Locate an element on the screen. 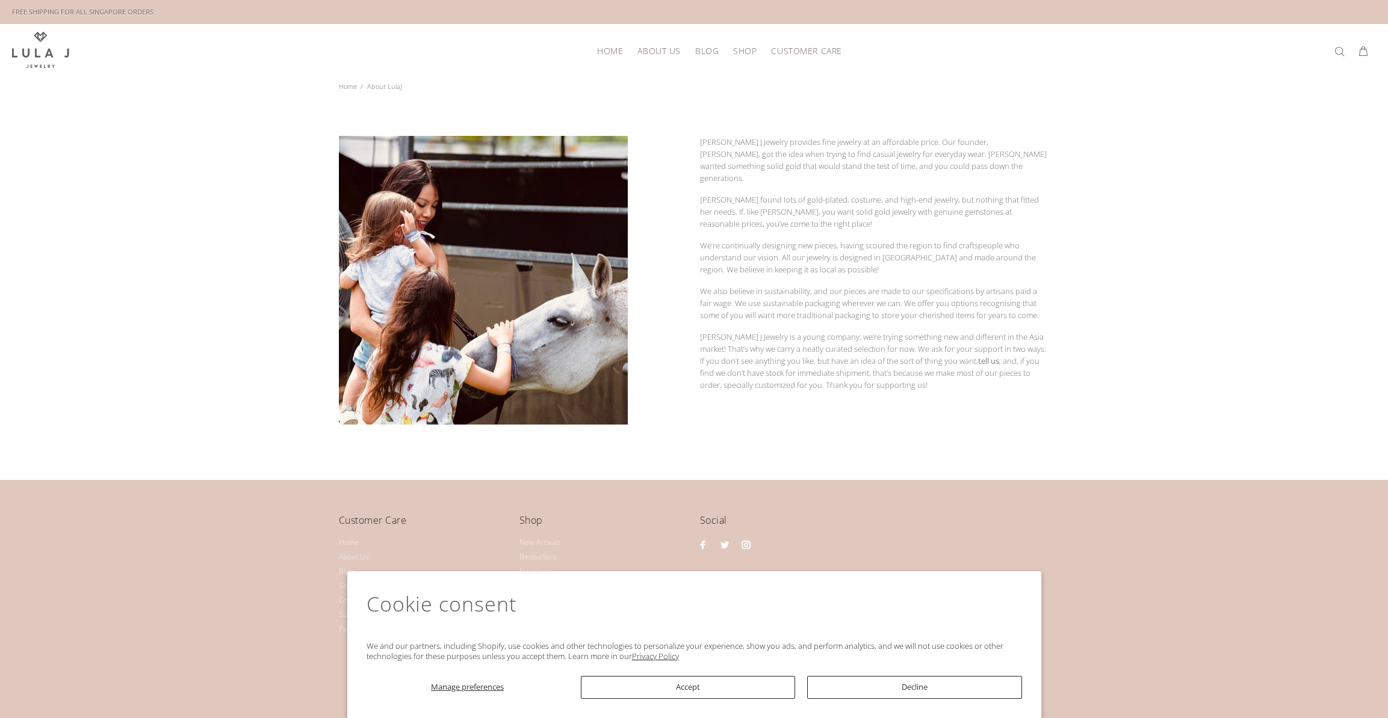 Image resolution: width=1388 pixels, height=718 pixels. div: FREE SHIPPING FOR ALL SINGAPORE ORDERS is located at coordinates (82, 12).